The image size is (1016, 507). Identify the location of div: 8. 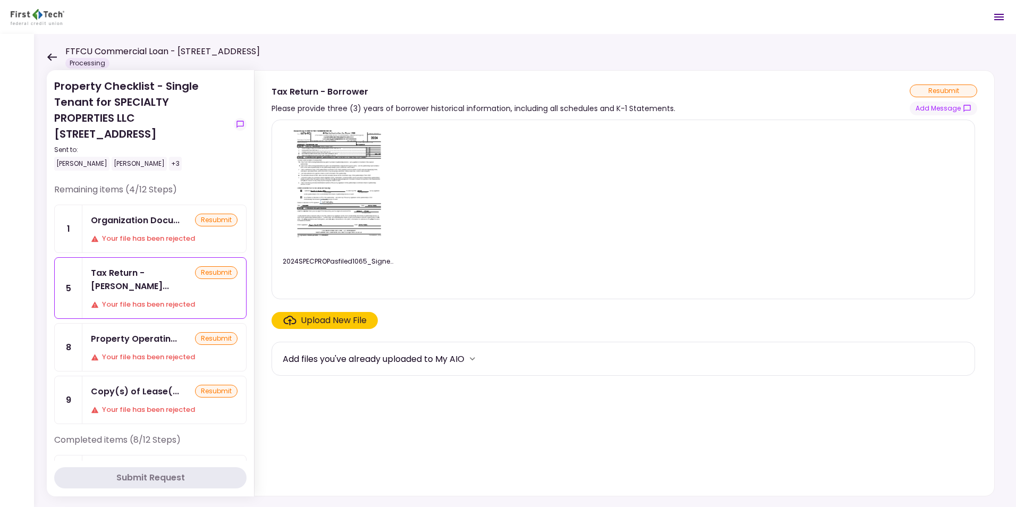
(69, 347).